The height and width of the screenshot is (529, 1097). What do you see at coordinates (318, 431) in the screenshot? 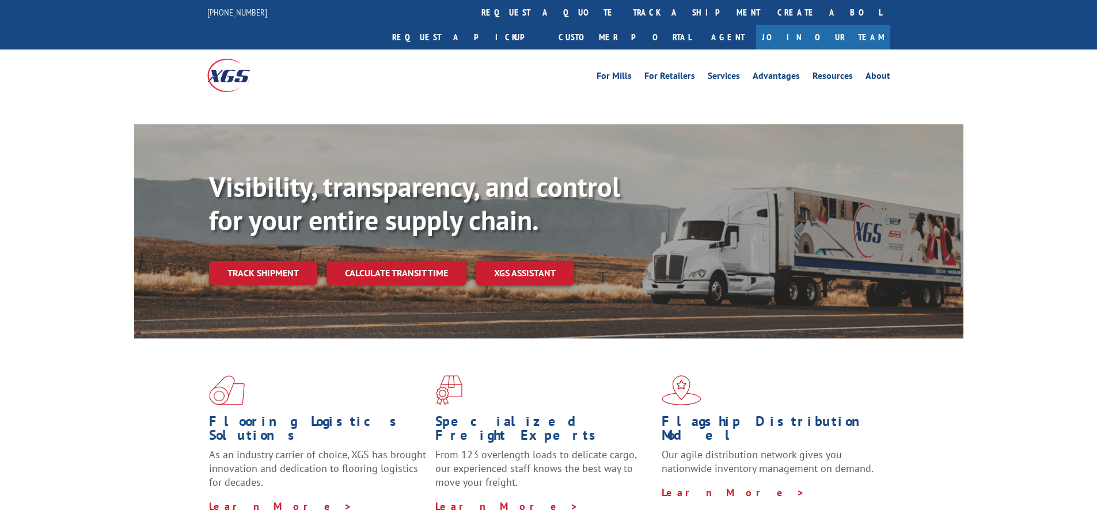
I see `h1: Flooring Logistics Solutions` at bounding box center [318, 431].